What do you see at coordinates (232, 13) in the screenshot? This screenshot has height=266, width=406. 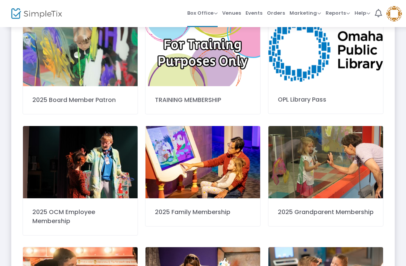 I see `span: Venues` at bounding box center [232, 13].